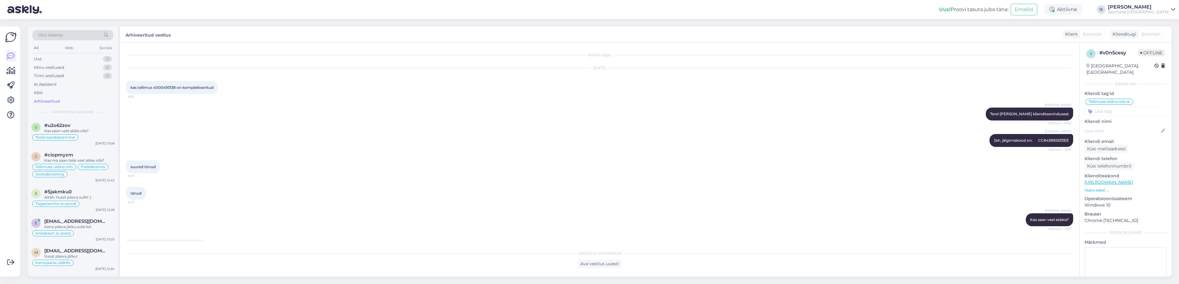  Describe the element at coordinates (1125, 142) in the screenshot. I see `p: Kliendi email` at that location.